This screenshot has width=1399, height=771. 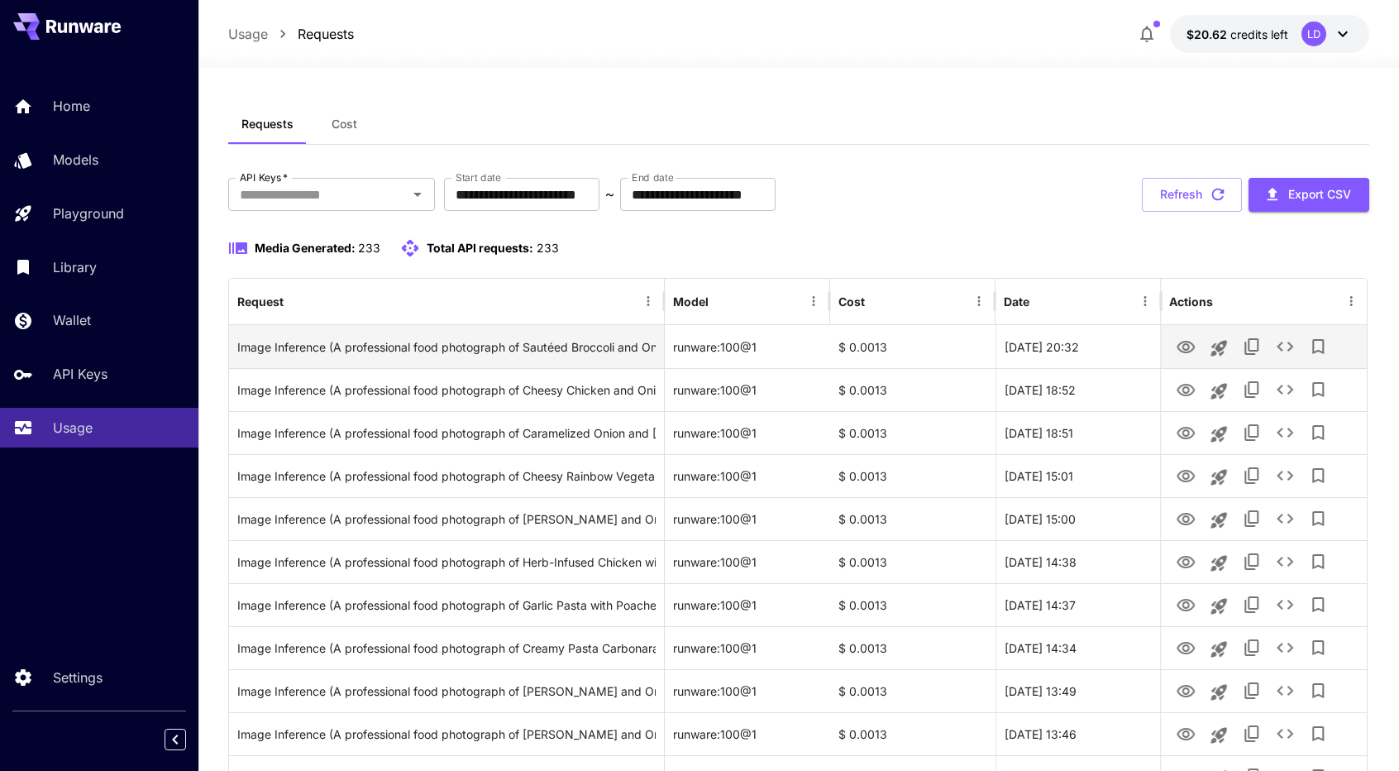 I want to click on div: Model, so click(x=690, y=301).